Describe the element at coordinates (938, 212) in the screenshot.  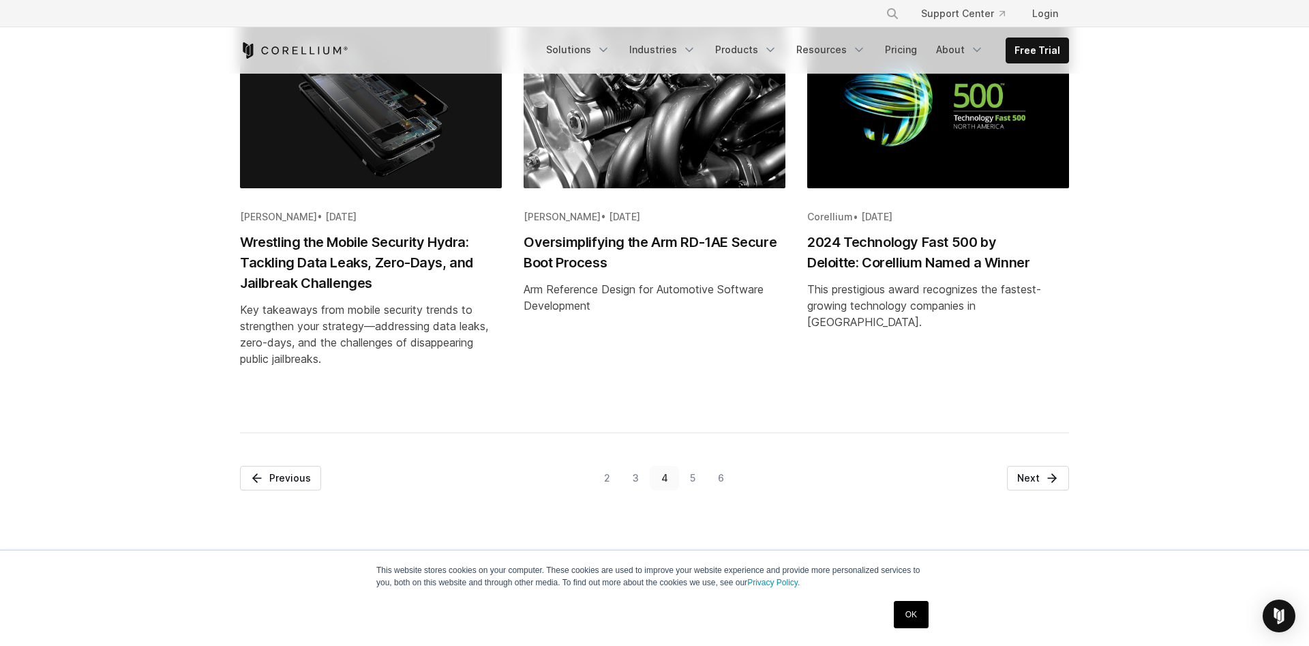
I see `a: Blog post summary: 2024 Technology Fast 500 by Deloitte: Corellium Named a Winner` at that location.